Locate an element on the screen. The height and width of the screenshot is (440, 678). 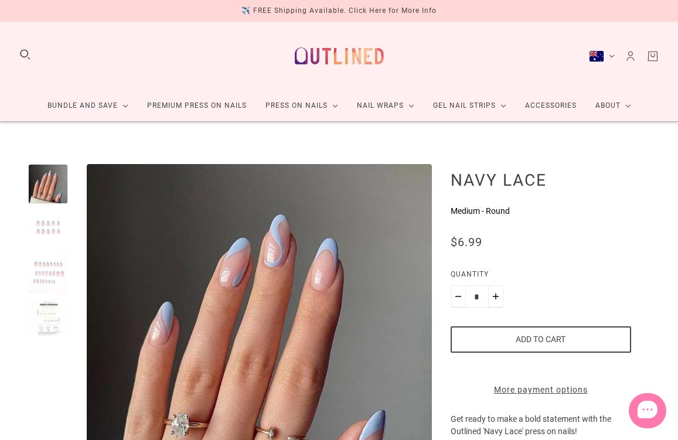
a: Cart is located at coordinates (653, 56).